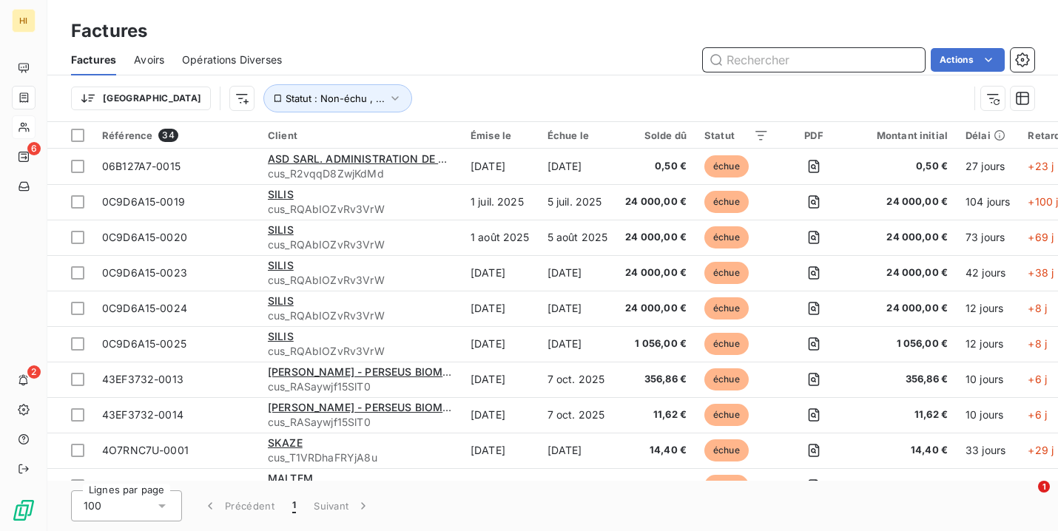 This screenshot has width=1058, height=531. Describe the element at coordinates (238, 506) in the screenshot. I see `button: Précédent` at that location.